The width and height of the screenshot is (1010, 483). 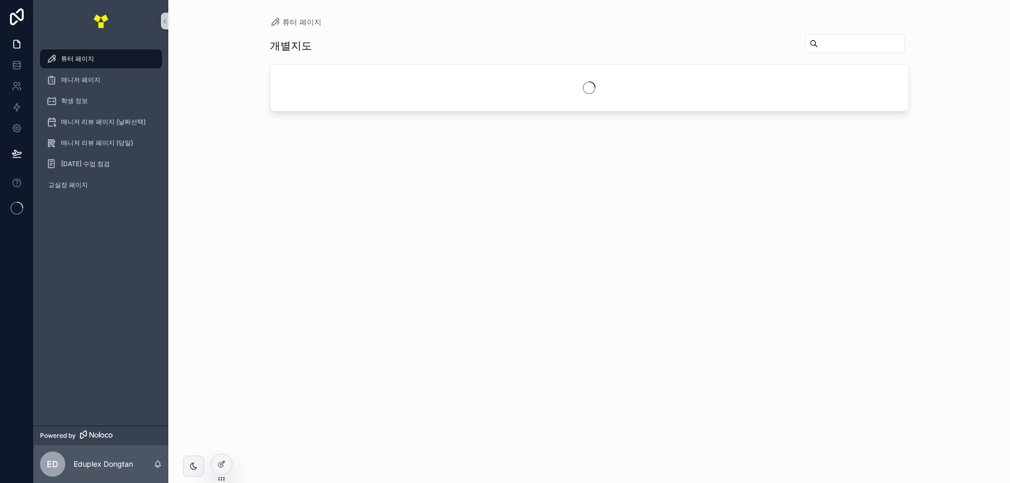 I want to click on a: 매니저 페이지, so click(x=101, y=80).